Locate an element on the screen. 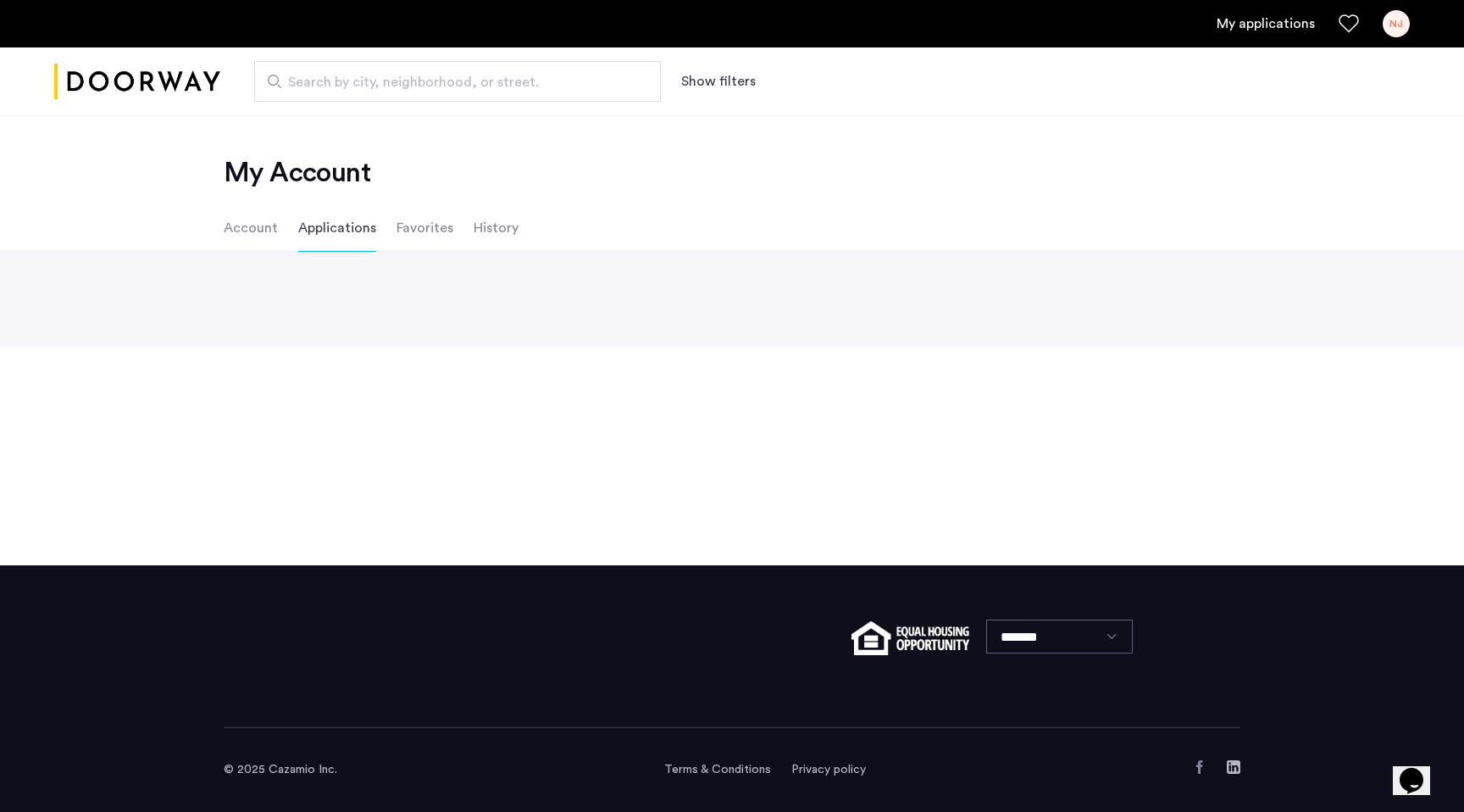  a: LinkedIn is located at coordinates (1234, 767).